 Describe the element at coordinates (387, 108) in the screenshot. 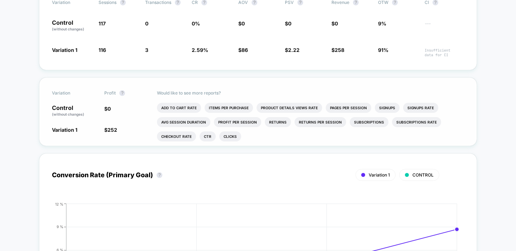

I see `li: Signups` at that location.